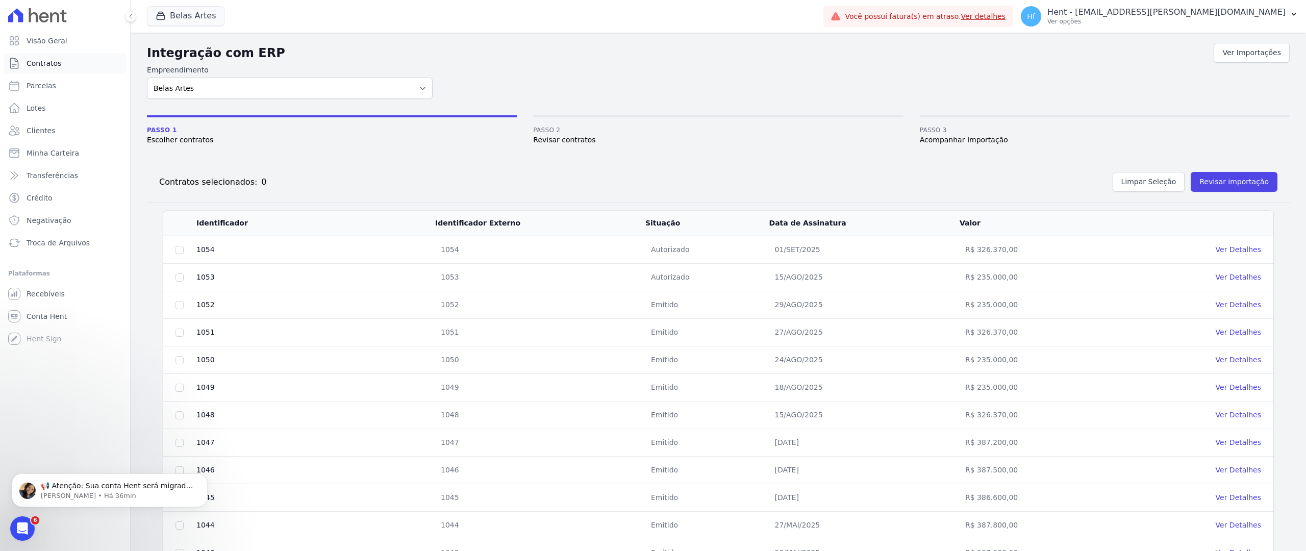 The image size is (1306, 551). What do you see at coordinates (706, 223) in the screenshot?
I see `th: Situação` at bounding box center [706, 223].